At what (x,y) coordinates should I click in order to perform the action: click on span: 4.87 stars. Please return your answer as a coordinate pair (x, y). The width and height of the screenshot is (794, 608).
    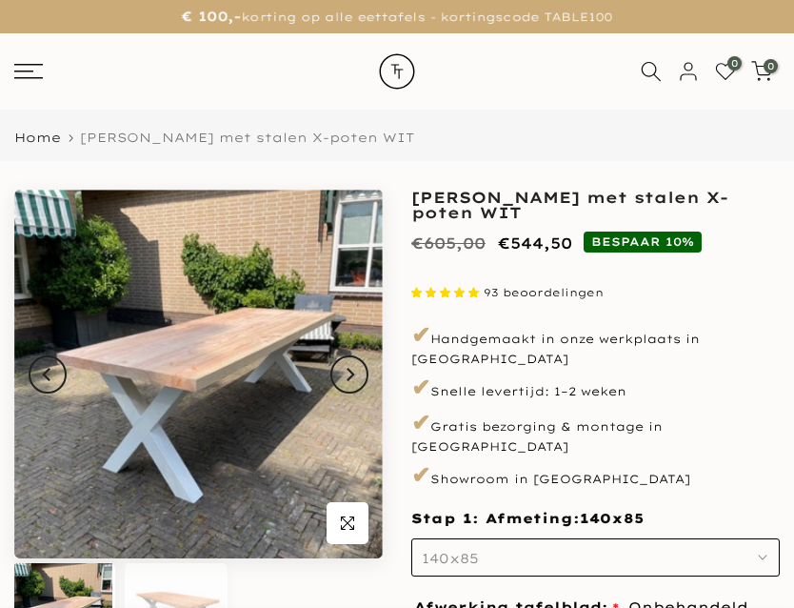
    Looking at the image, I should click on (448, 292).